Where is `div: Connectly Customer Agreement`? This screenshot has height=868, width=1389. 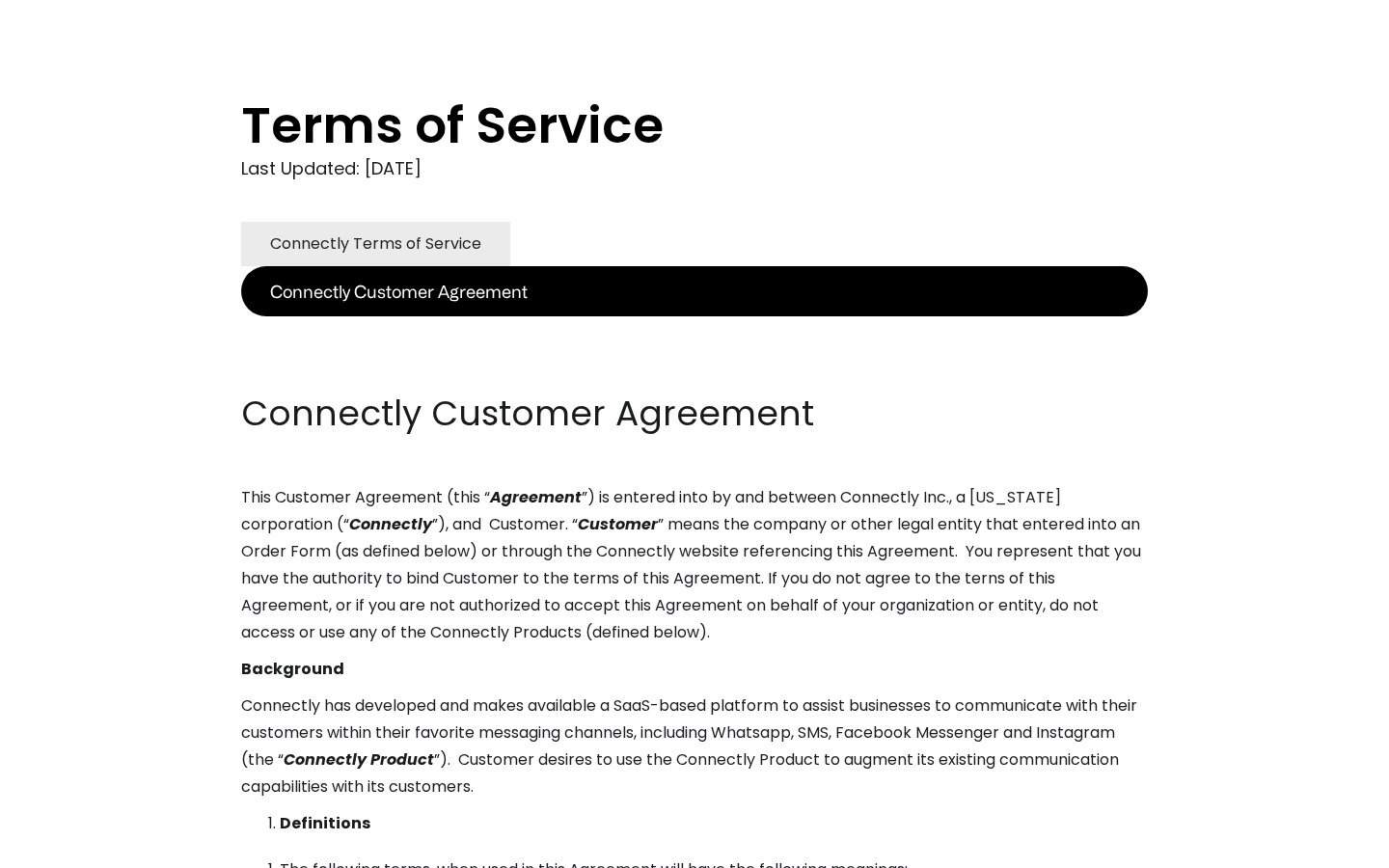
div: Connectly Customer Agreement is located at coordinates (398, 291).